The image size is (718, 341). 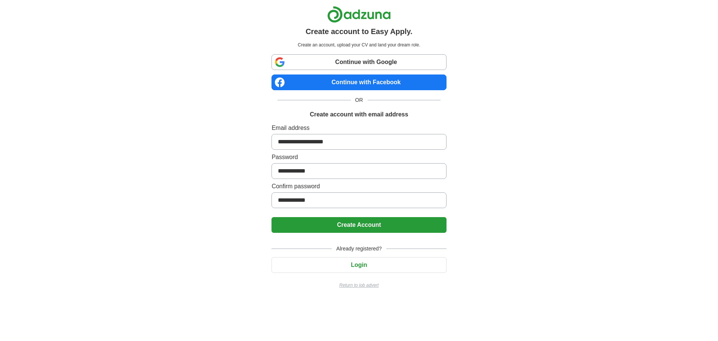 What do you see at coordinates (359, 285) in the screenshot?
I see `a: Return to job advert` at bounding box center [359, 285].